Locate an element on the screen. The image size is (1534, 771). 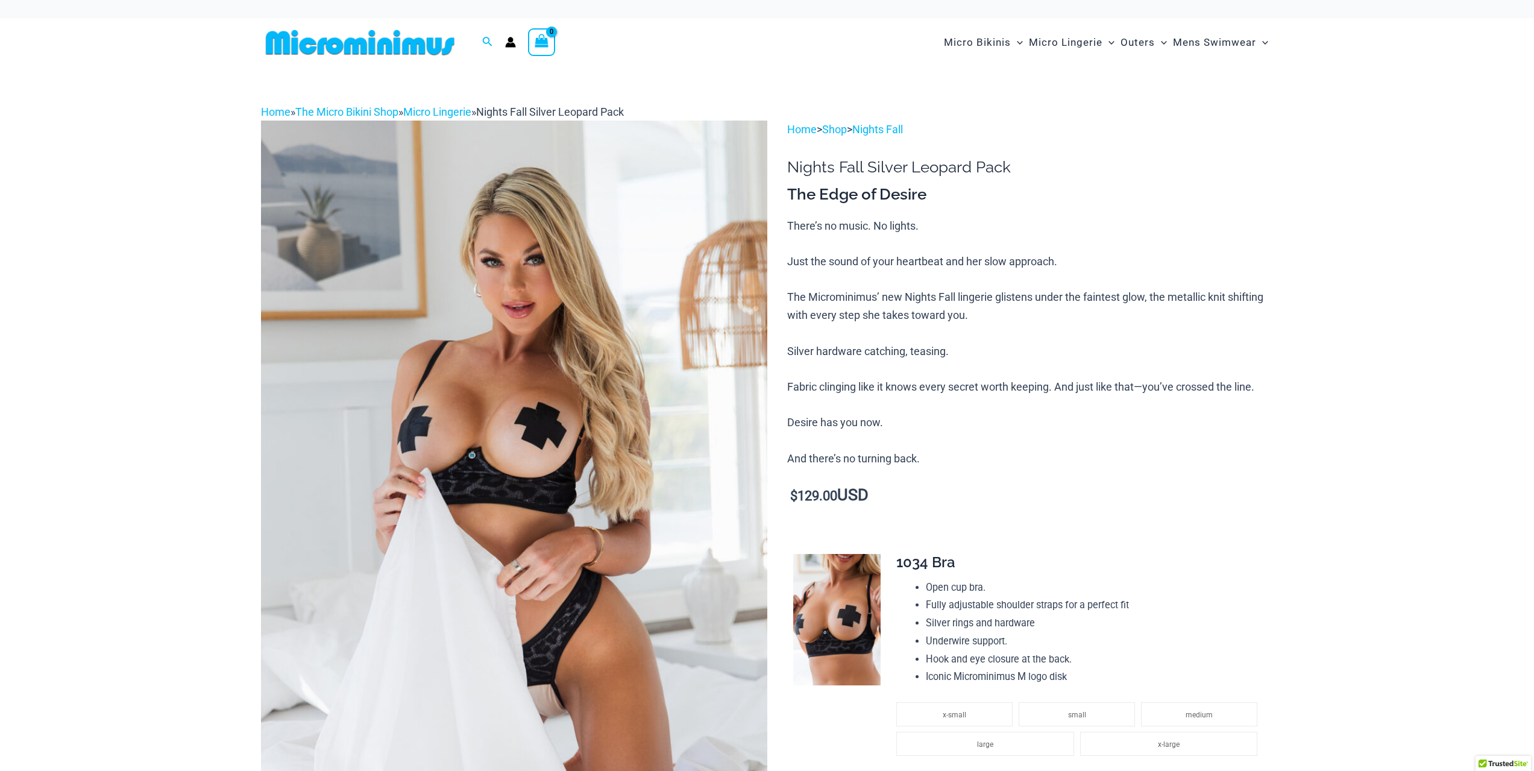
a: Micro LingerieMenu ToggleMenu Toggle is located at coordinates (1072, 42).